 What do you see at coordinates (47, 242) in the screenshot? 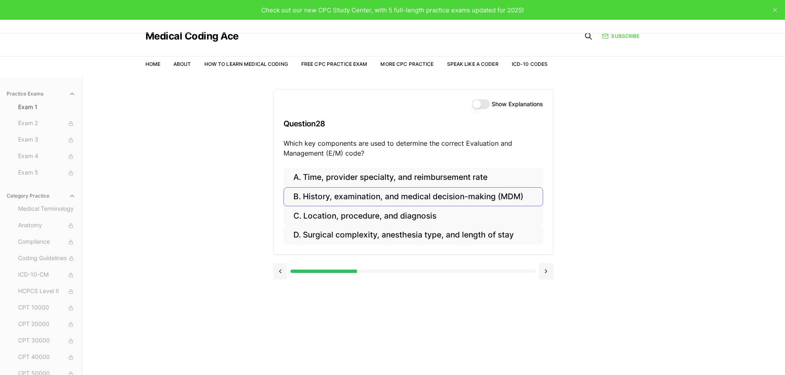
I see `button: Compliance` at bounding box center [47, 242].